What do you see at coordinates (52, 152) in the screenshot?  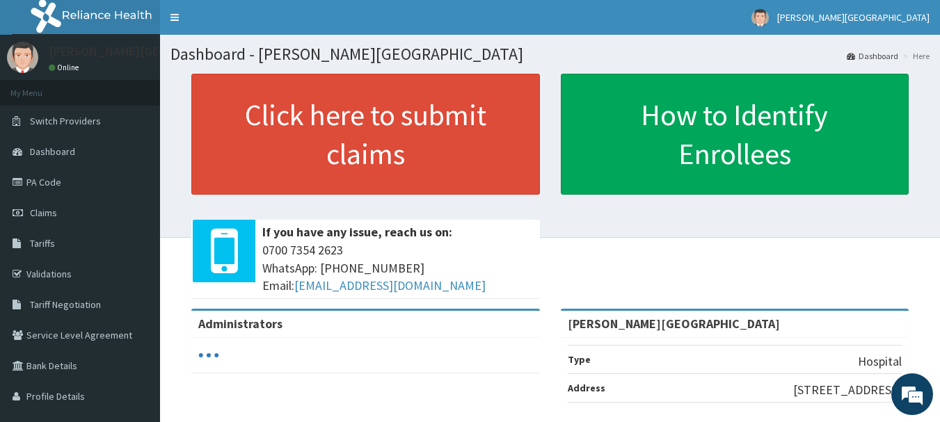 I see `span: Dashboard` at bounding box center [52, 152].